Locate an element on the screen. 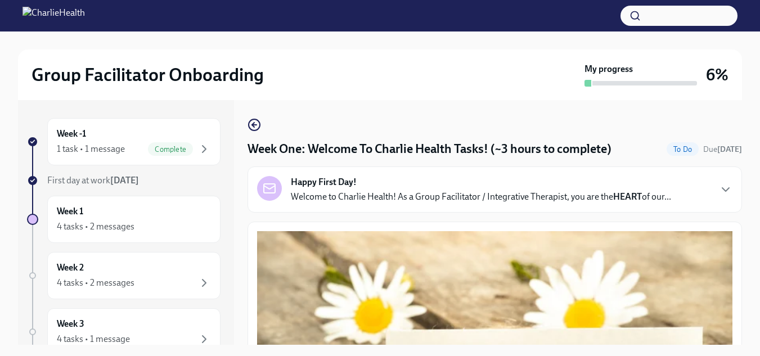  h2: Group Facilitator Onboarding is located at coordinates (147, 75).